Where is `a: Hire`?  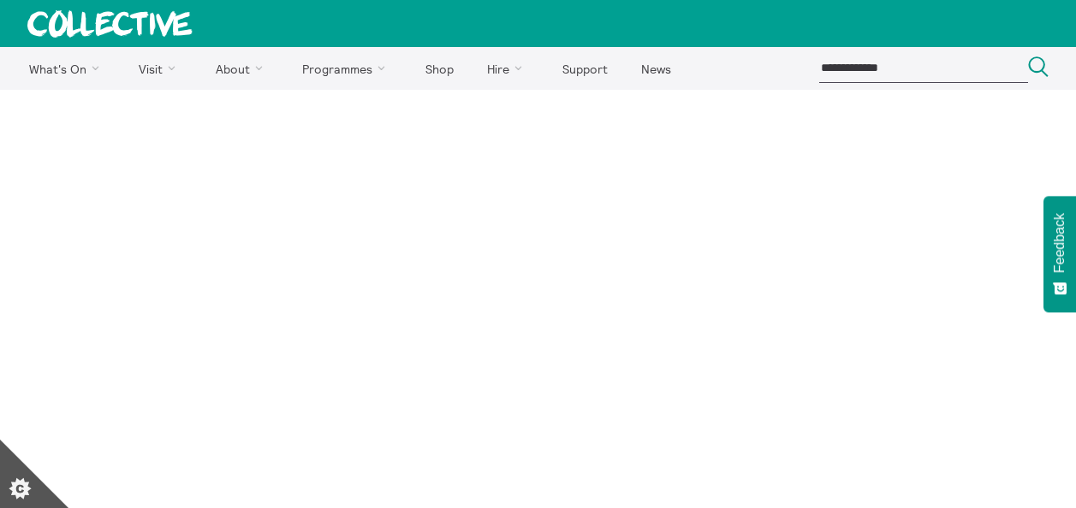 a: Hire is located at coordinates (508, 68).